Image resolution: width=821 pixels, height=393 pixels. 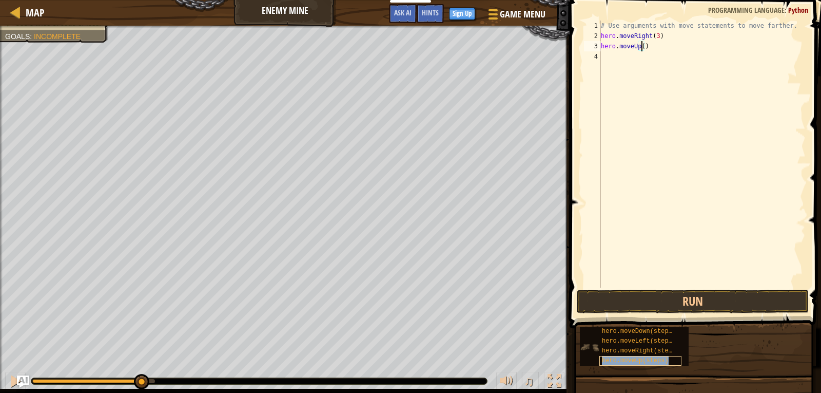 I want to click on img: portrait.png, so click(x=590, y=347).